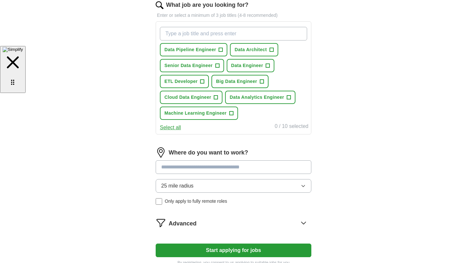 The height and width of the screenshot is (263, 467). I want to click on label: Where do you want to work?, so click(208, 153).